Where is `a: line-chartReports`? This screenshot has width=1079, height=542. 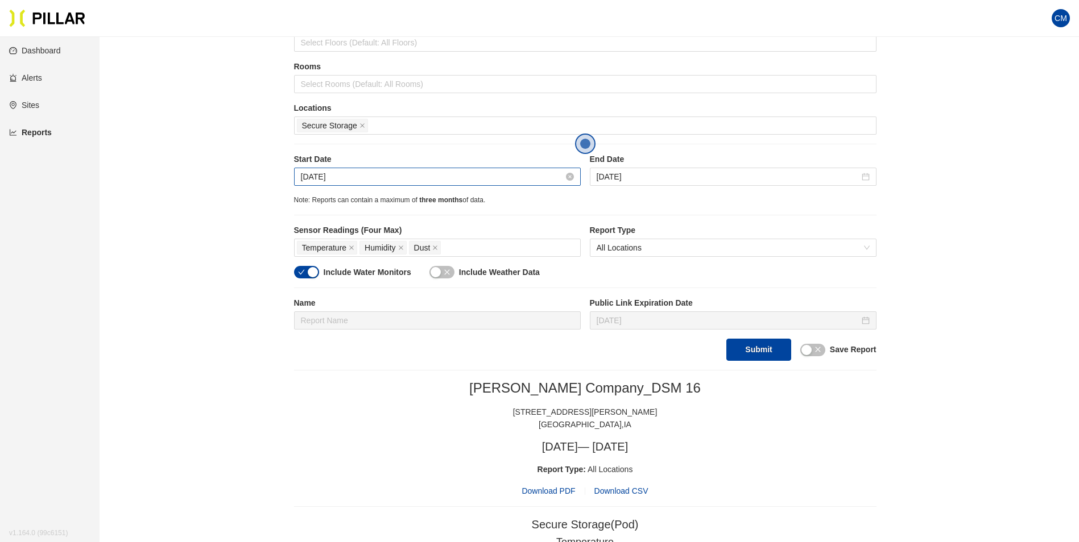
a: line-chartReports is located at coordinates (30, 132).